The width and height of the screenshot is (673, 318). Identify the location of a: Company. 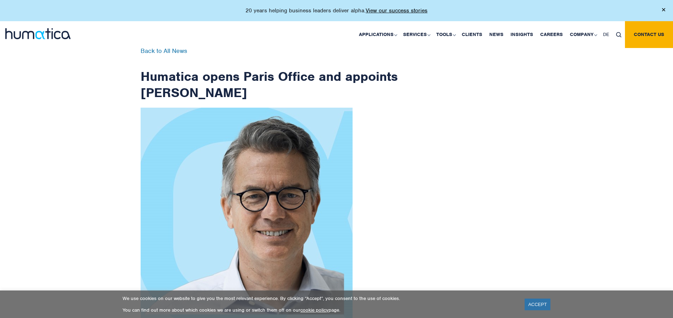
(583, 35).